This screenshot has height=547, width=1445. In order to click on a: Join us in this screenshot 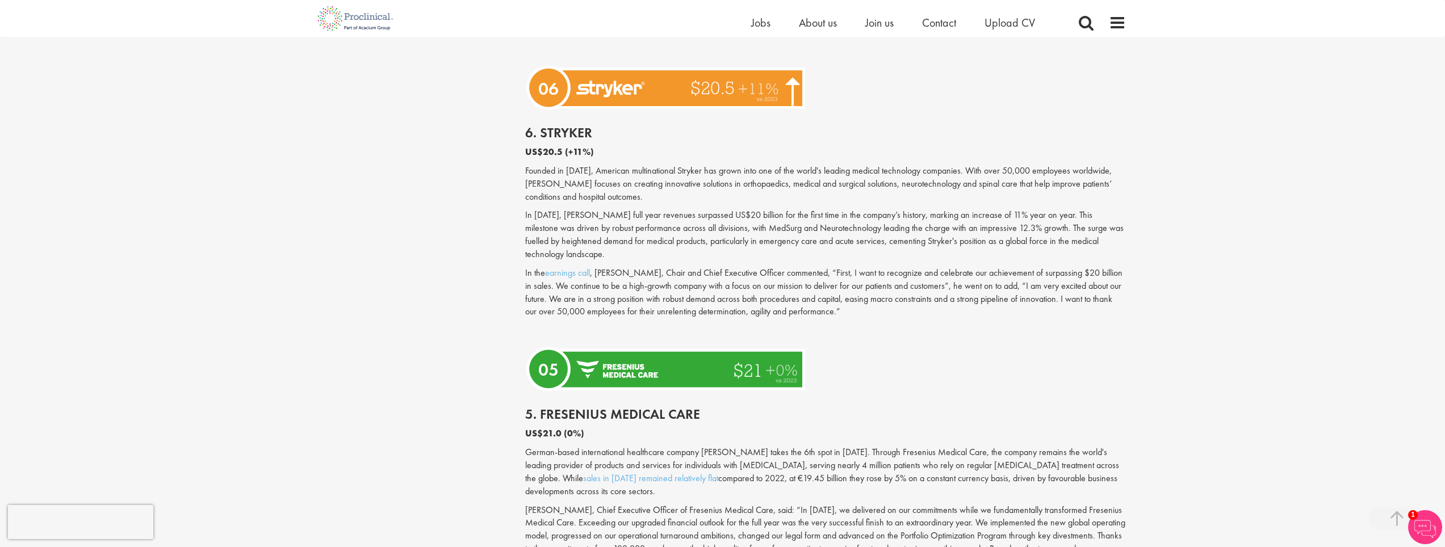, I will do `click(879, 23)`.